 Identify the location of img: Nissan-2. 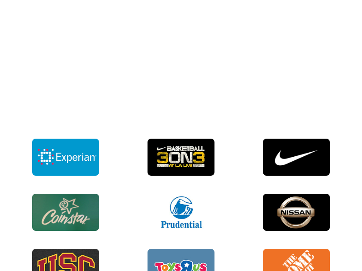
(296, 212).